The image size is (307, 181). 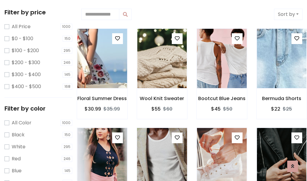 I want to click on label: $0 - $100, so click(x=23, y=39).